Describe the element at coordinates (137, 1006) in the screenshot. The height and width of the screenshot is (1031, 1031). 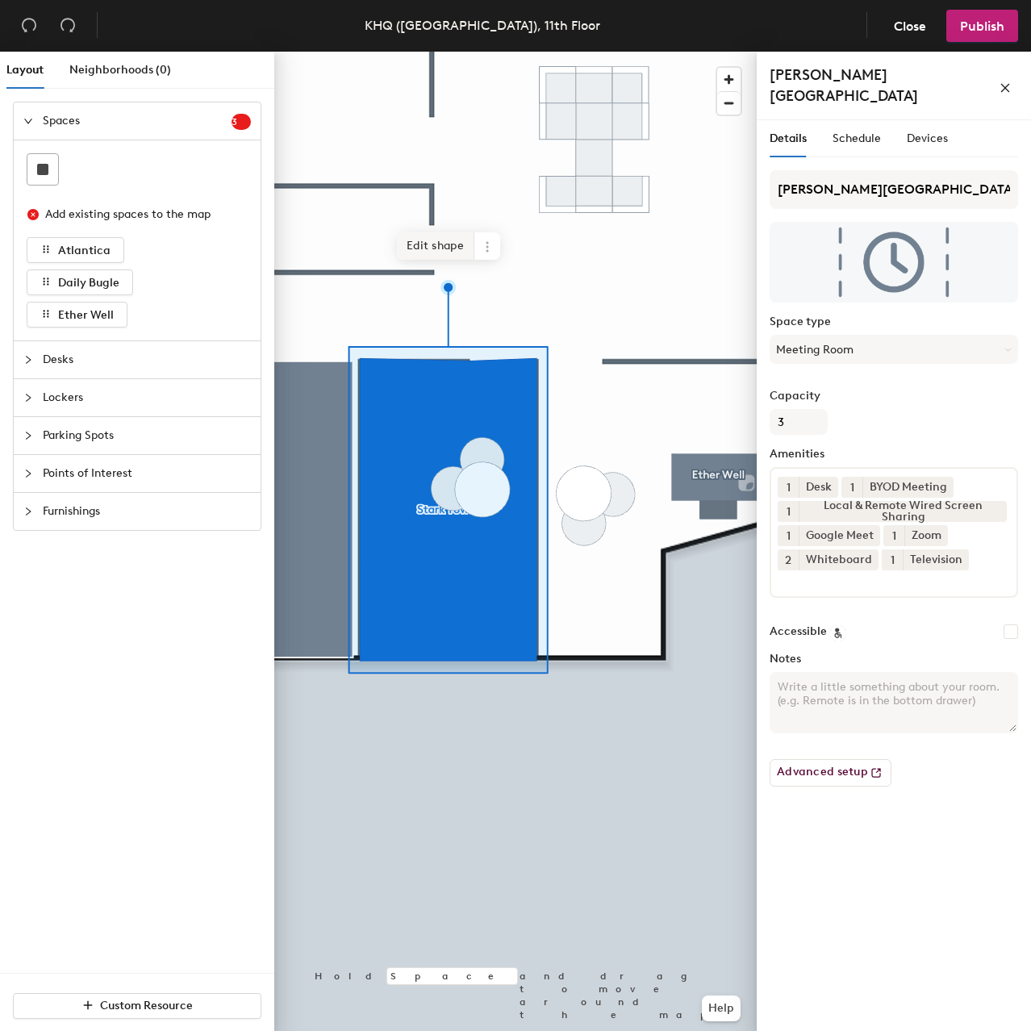
I see `button: Custom Resource` at that location.